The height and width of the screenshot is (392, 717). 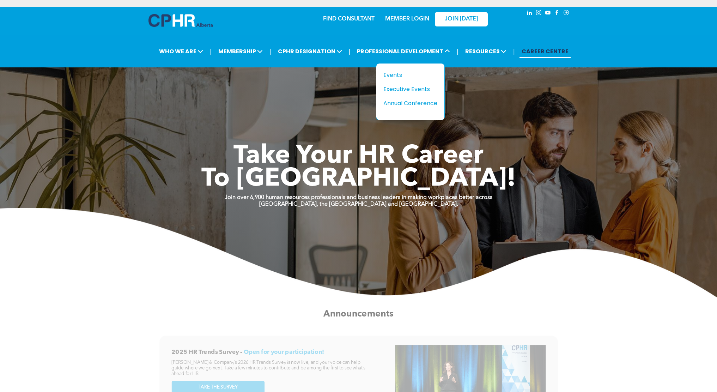 I want to click on div: Events, so click(x=408, y=75).